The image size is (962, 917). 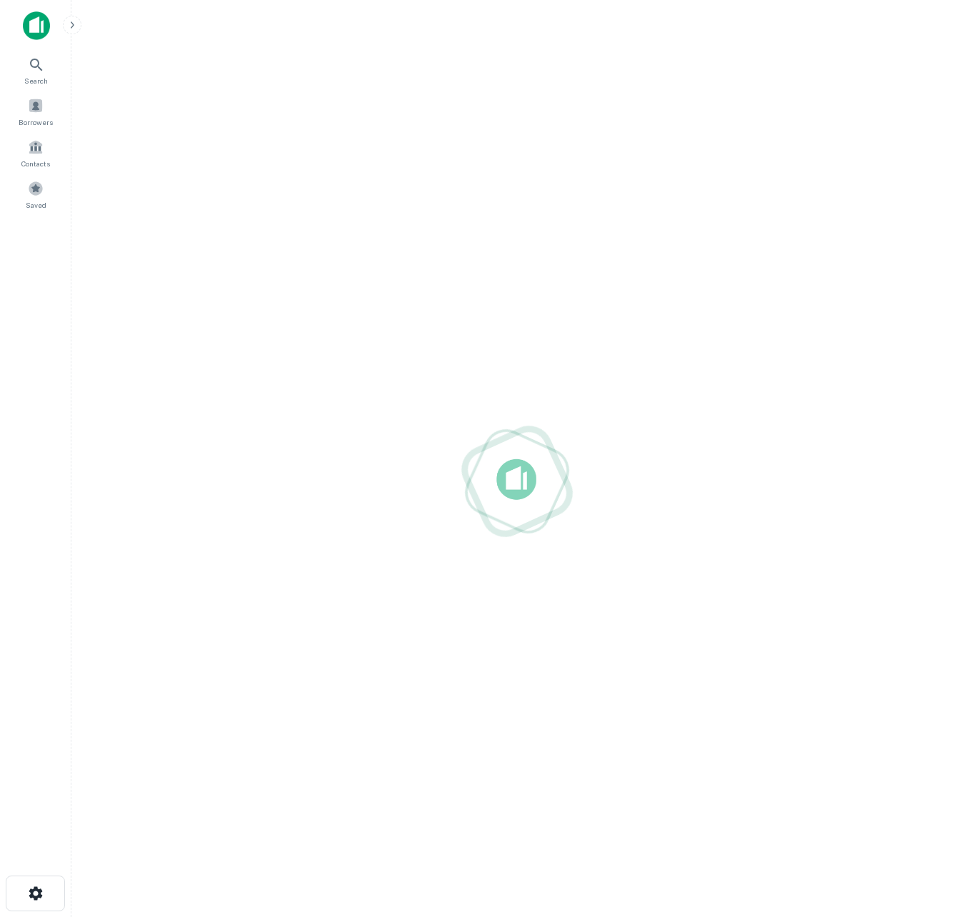 What do you see at coordinates (926, 837) in the screenshot?
I see `div: Chat Widget` at bounding box center [926, 837].